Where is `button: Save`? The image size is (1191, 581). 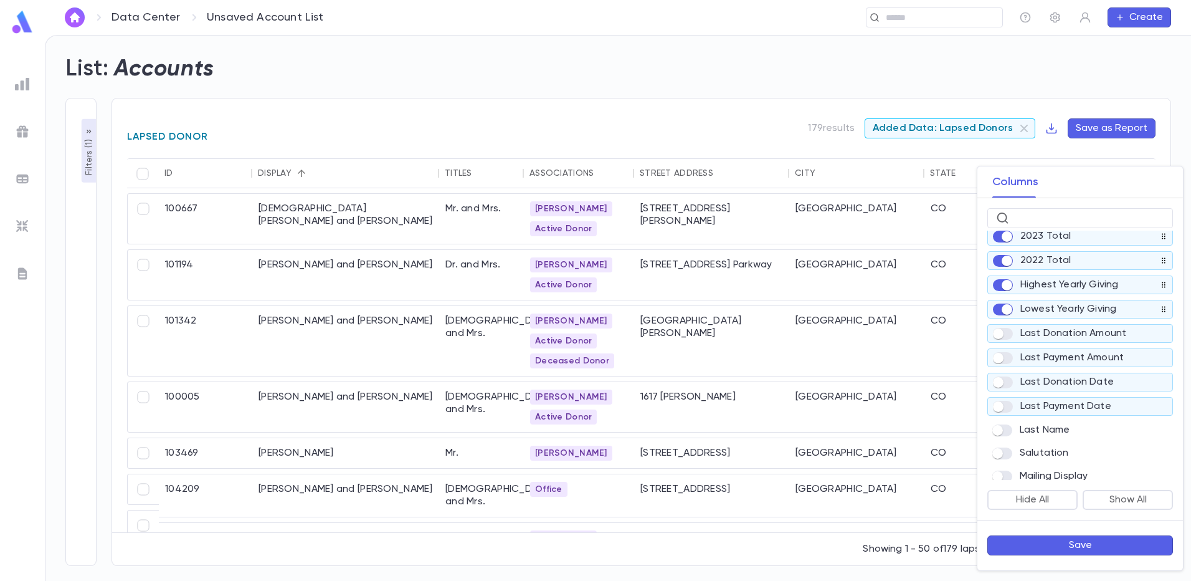 button: Save is located at coordinates (1080, 545).